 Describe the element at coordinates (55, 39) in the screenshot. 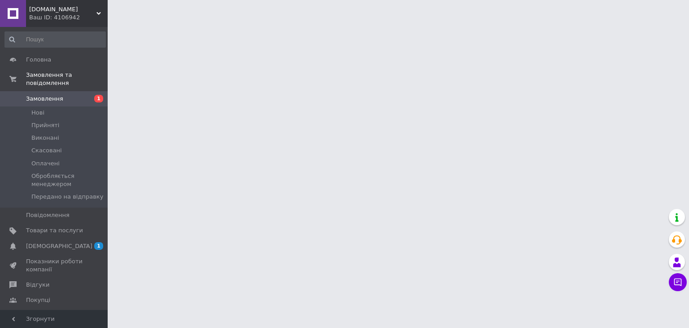

I see `input: Пошук` at that location.